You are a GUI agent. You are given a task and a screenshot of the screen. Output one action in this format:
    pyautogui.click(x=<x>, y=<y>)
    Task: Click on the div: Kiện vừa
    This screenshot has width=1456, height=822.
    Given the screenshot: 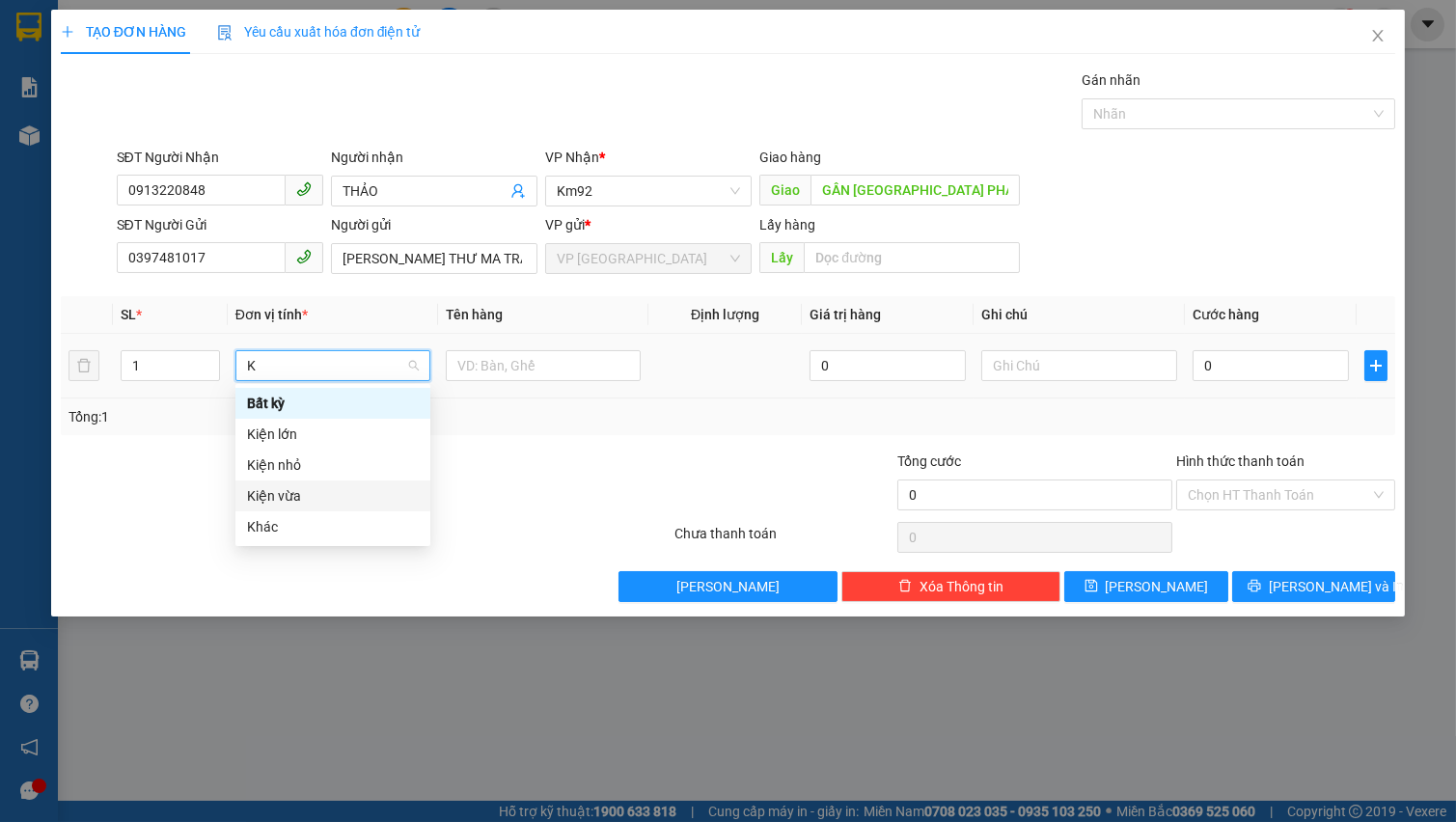 What is the action you would take?
    pyautogui.click(x=333, y=495)
    